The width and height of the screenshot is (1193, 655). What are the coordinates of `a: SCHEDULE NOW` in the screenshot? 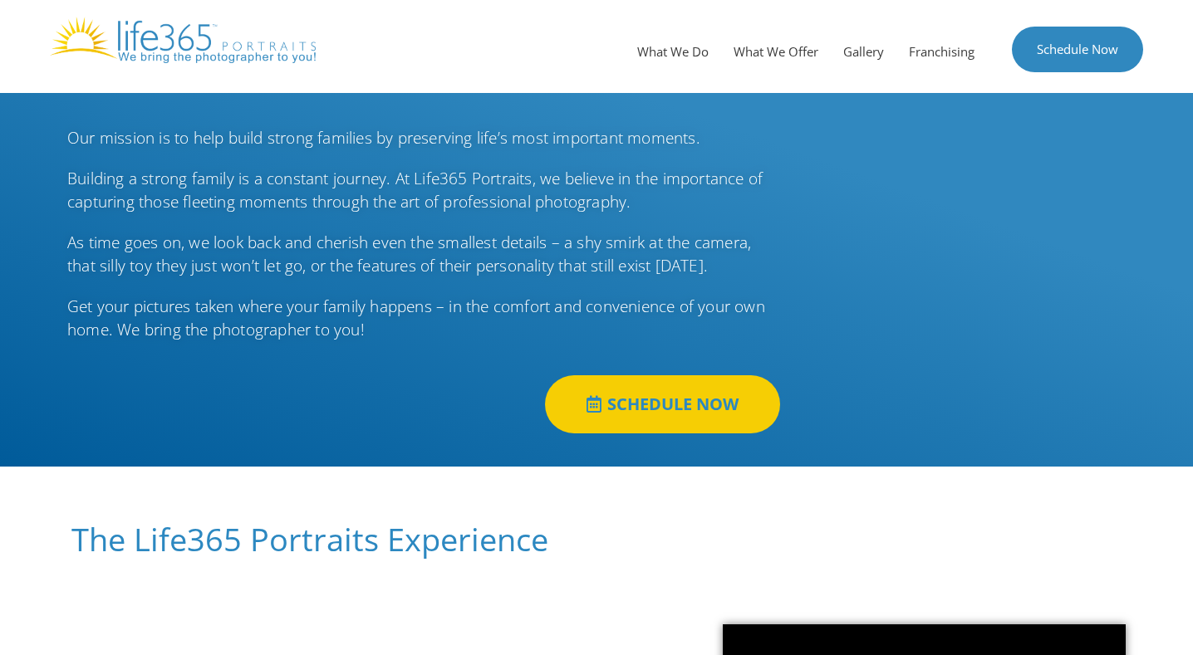 It's located at (662, 405).